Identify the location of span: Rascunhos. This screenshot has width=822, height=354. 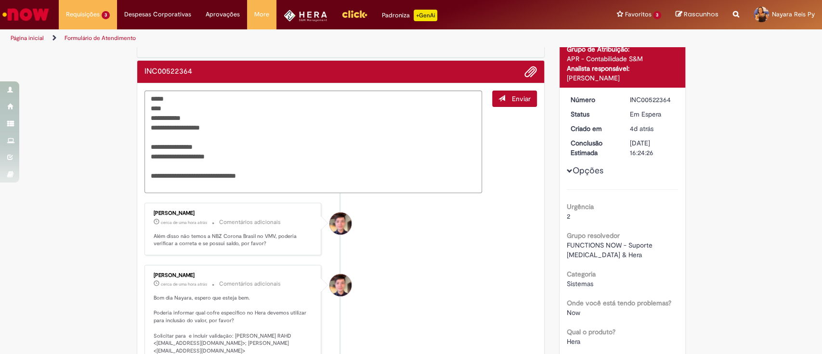
(701, 14).